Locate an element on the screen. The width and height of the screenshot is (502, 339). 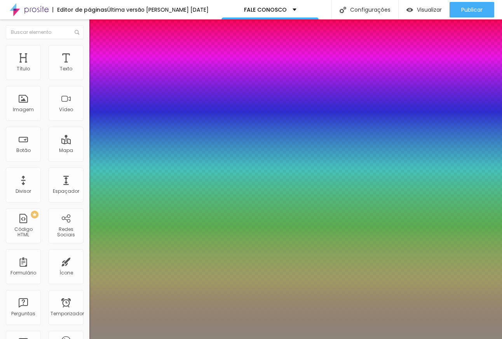
font: Ícone is located at coordinates (66, 273).